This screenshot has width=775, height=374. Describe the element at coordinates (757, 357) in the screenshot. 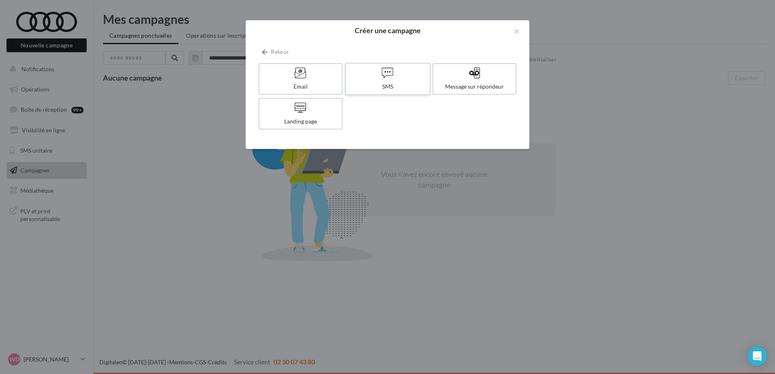

I see `div: Open Intercom Messenger` at that location.